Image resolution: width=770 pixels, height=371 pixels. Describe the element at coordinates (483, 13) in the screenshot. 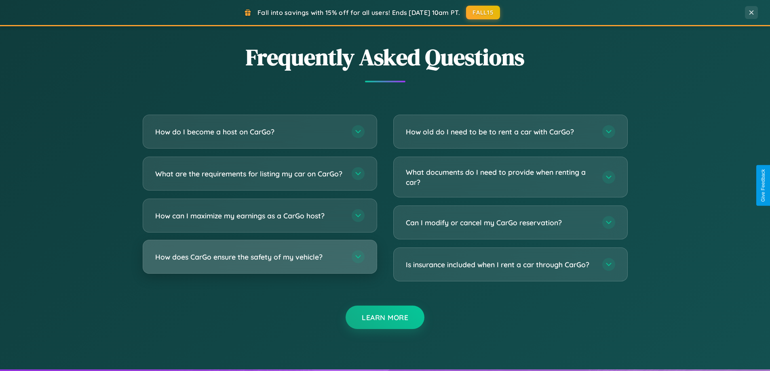

I see `button: FALL15` at that location.